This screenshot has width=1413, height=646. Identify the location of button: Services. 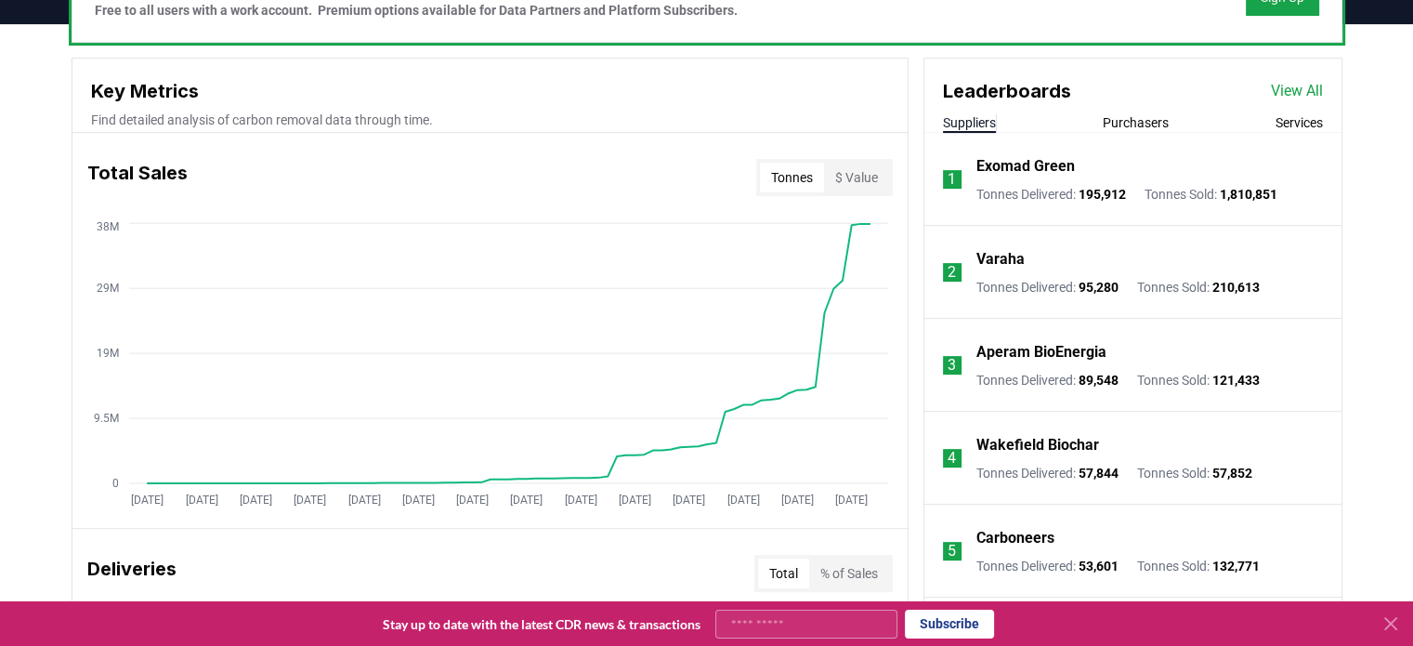
(1299, 123).